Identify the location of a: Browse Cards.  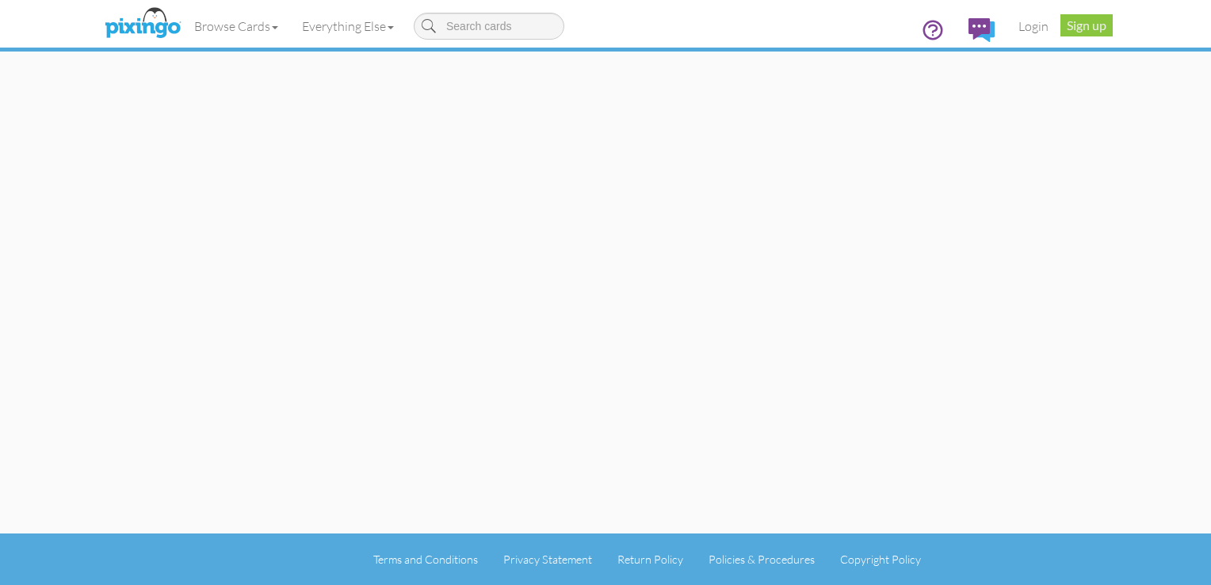
(236, 26).